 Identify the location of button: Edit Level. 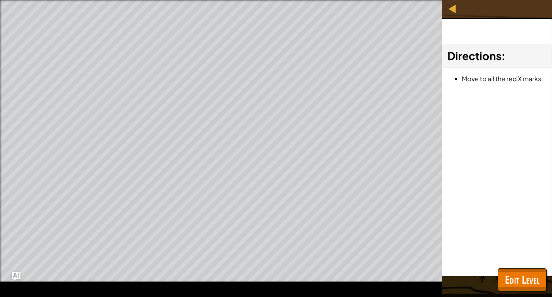
(522, 279).